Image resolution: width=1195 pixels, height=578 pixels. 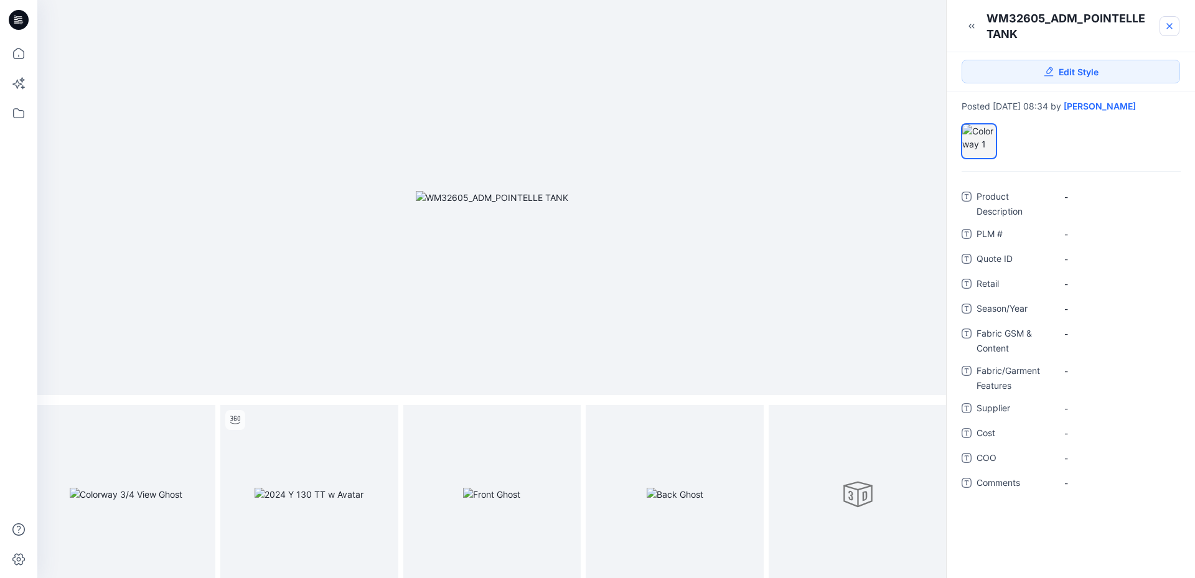 What do you see at coordinates (972, 26) in the screenshot?
I see `button: Minimize` at bounding box center [972, 26].